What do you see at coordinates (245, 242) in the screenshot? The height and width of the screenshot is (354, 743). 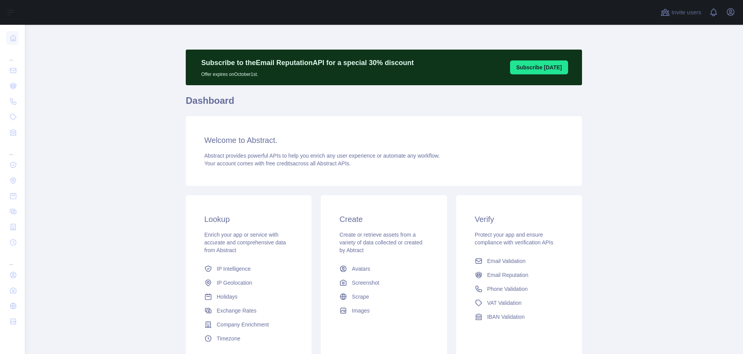 I see `span: Enrich your app or service with accurate and comprehensive data from Abstract` at bounding box center [245, 242].